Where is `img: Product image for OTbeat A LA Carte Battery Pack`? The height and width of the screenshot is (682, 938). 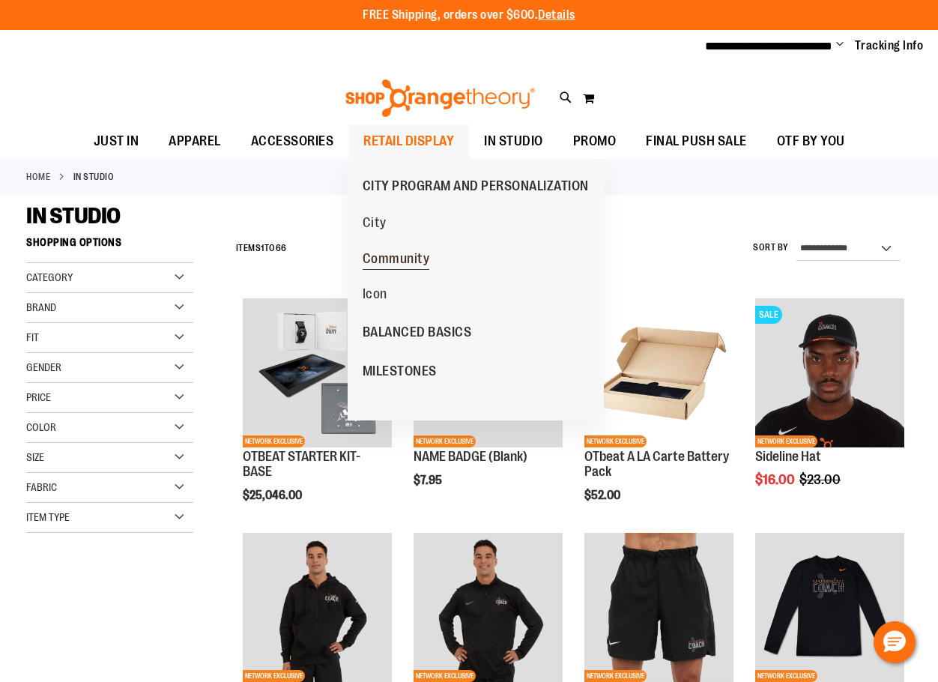 img: Product image for OTbeat A LA Carte Battery Pack is located at coordinates (659, 372).